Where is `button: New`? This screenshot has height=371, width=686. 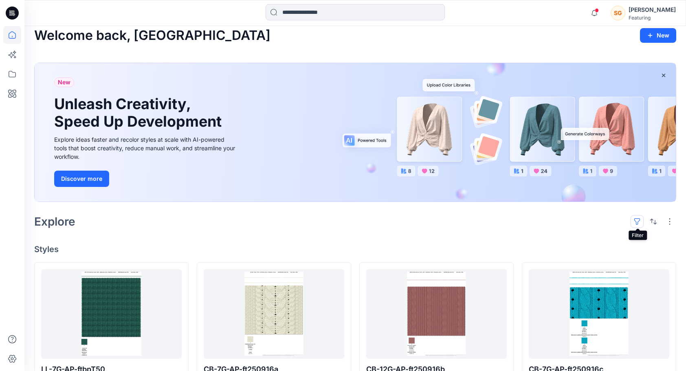
button: New is located at coordinates (658, 35).